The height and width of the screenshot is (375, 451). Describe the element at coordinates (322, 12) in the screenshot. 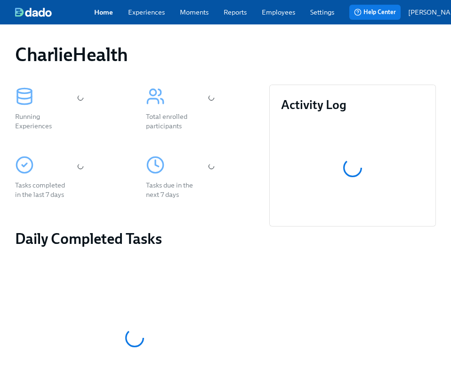

I see `a: Settings` at that location.